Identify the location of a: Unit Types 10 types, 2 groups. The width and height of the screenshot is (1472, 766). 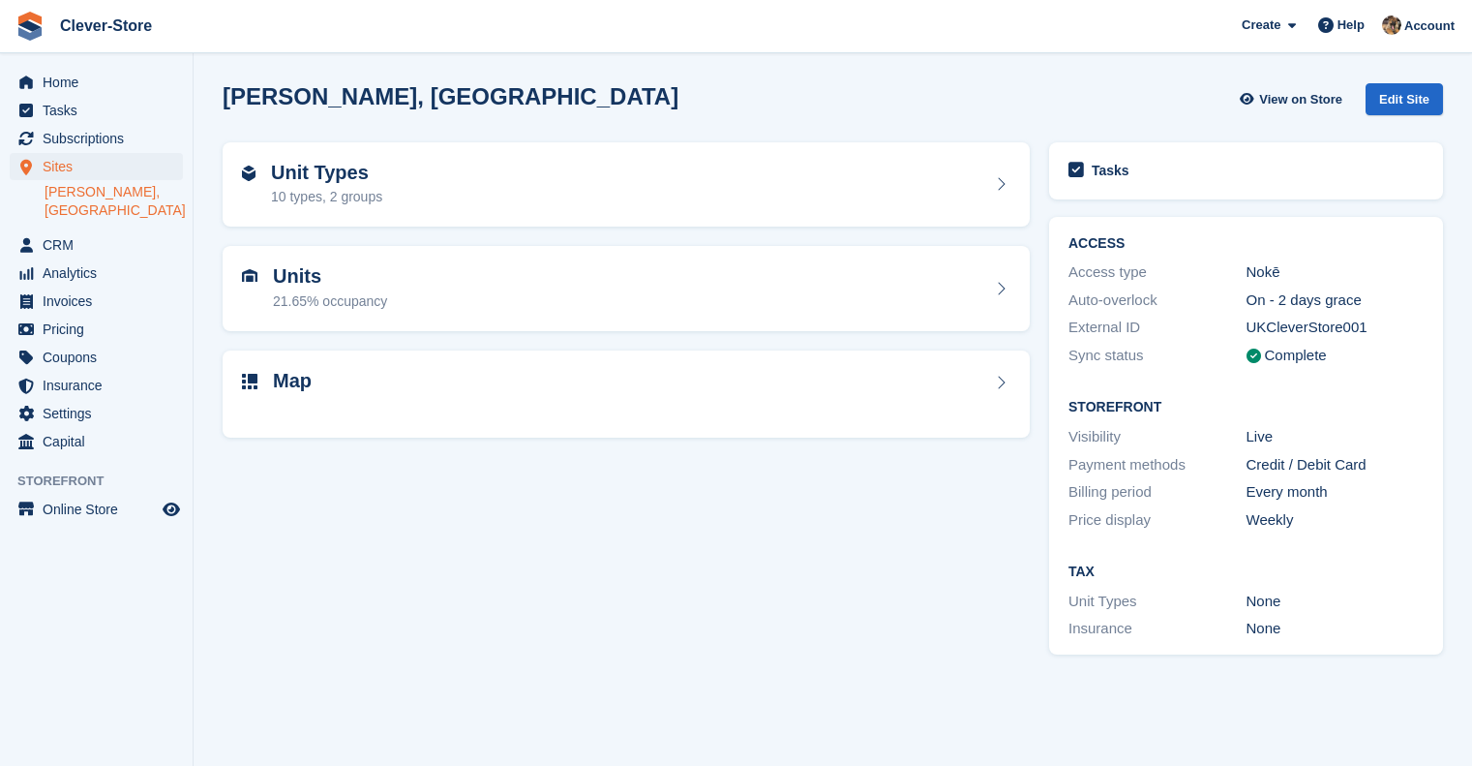
(626, 185).